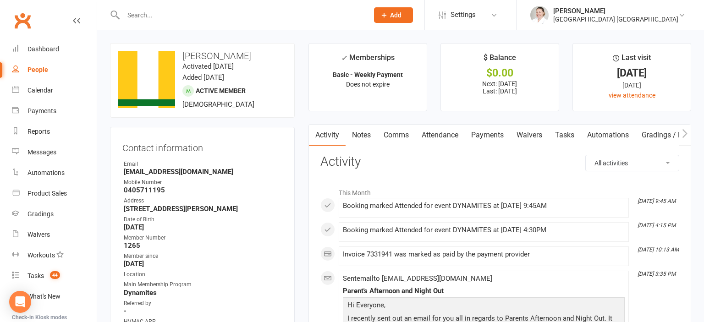 This screenshot has height=322, width=704. What do you see at coordinates (203, 246) in the screenshot?
I see `strong: 1265` at bounding box center [203, 246].